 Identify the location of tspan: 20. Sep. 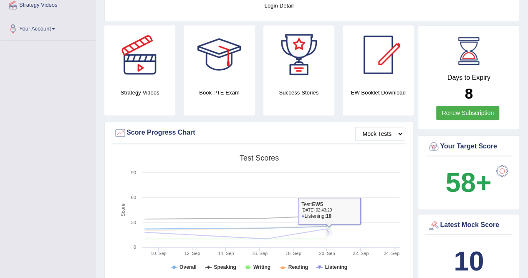
(327, 253).